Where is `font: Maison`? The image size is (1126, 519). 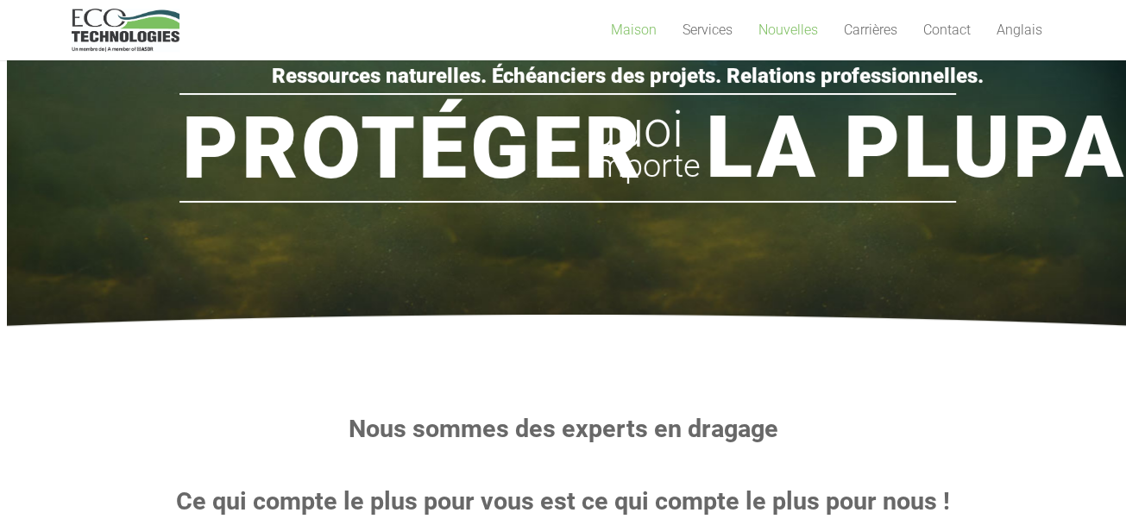
font: Maison is located at coordinates (633, 29).